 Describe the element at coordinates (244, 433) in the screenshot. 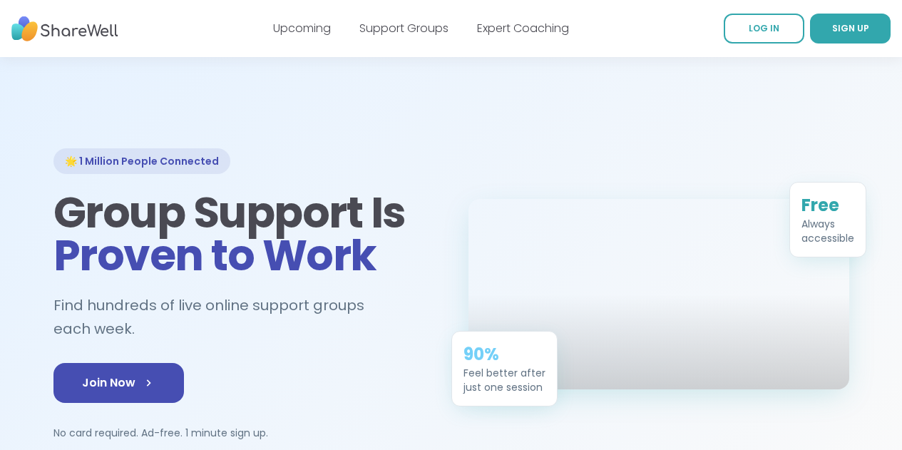

I see `p: No card required. Ad-free. 1 minute sign up.` at that location.